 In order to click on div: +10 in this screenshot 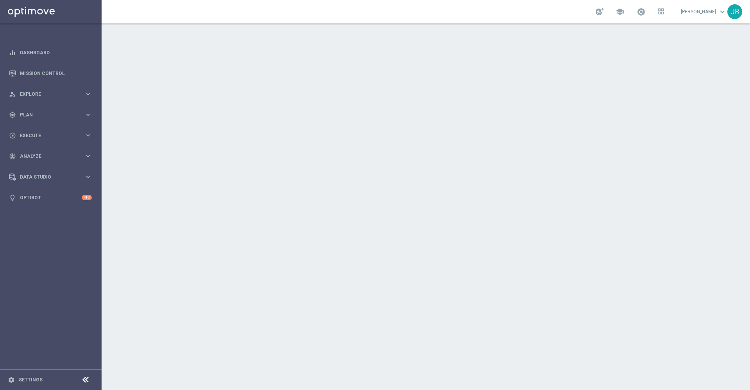, I will do `click(87, 197)`.